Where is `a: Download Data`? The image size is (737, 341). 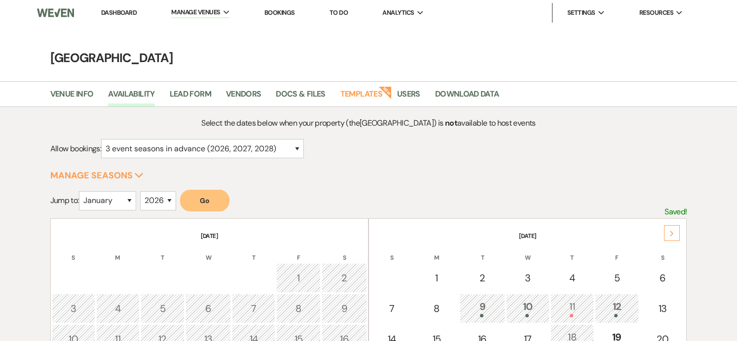 a: Download Data is located at coordinates (467, 97).